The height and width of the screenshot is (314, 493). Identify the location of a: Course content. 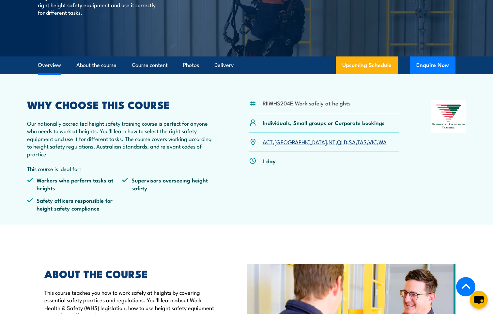
(150, 65).